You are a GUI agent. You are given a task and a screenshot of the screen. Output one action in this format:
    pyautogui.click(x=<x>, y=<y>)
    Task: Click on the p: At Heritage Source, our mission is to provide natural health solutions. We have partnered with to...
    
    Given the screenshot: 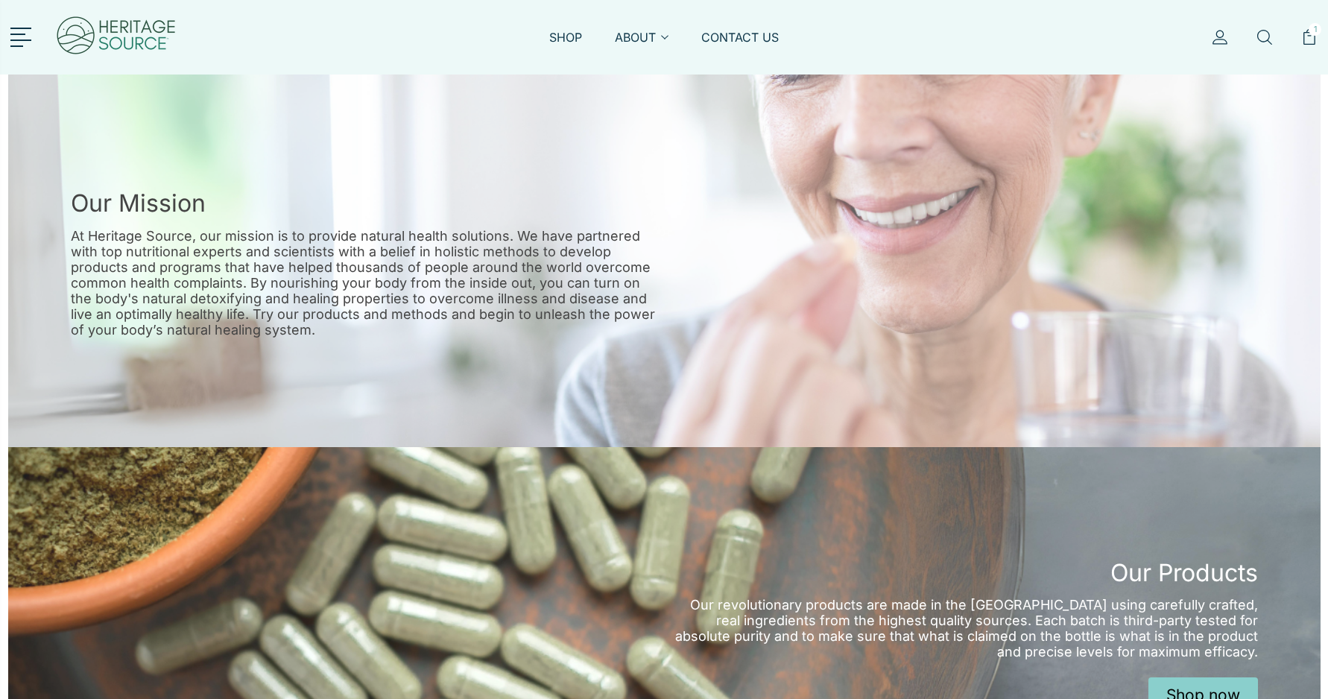 What is the action you would take?
    pyautogui.click(x=367, y=282)
    